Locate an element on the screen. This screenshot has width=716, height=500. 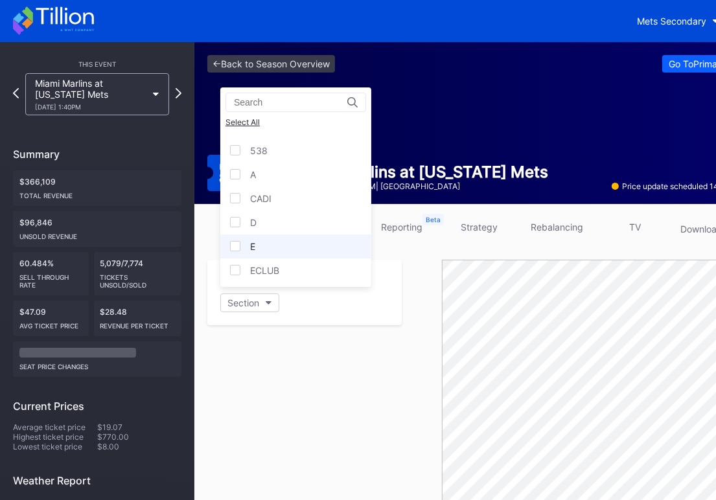
div: A is located at coordinates (253, 174).